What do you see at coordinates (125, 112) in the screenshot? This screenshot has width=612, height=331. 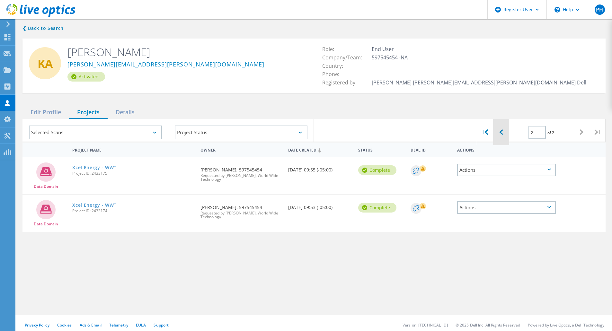 I see `div: Details` at bounding box center [125, 112].